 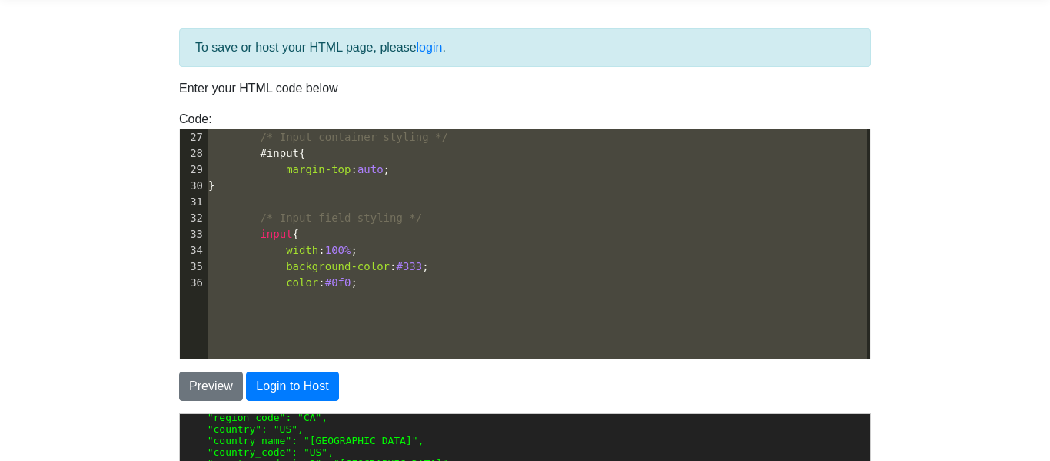 I want to click on div: 30, so click(x=192, y=185).